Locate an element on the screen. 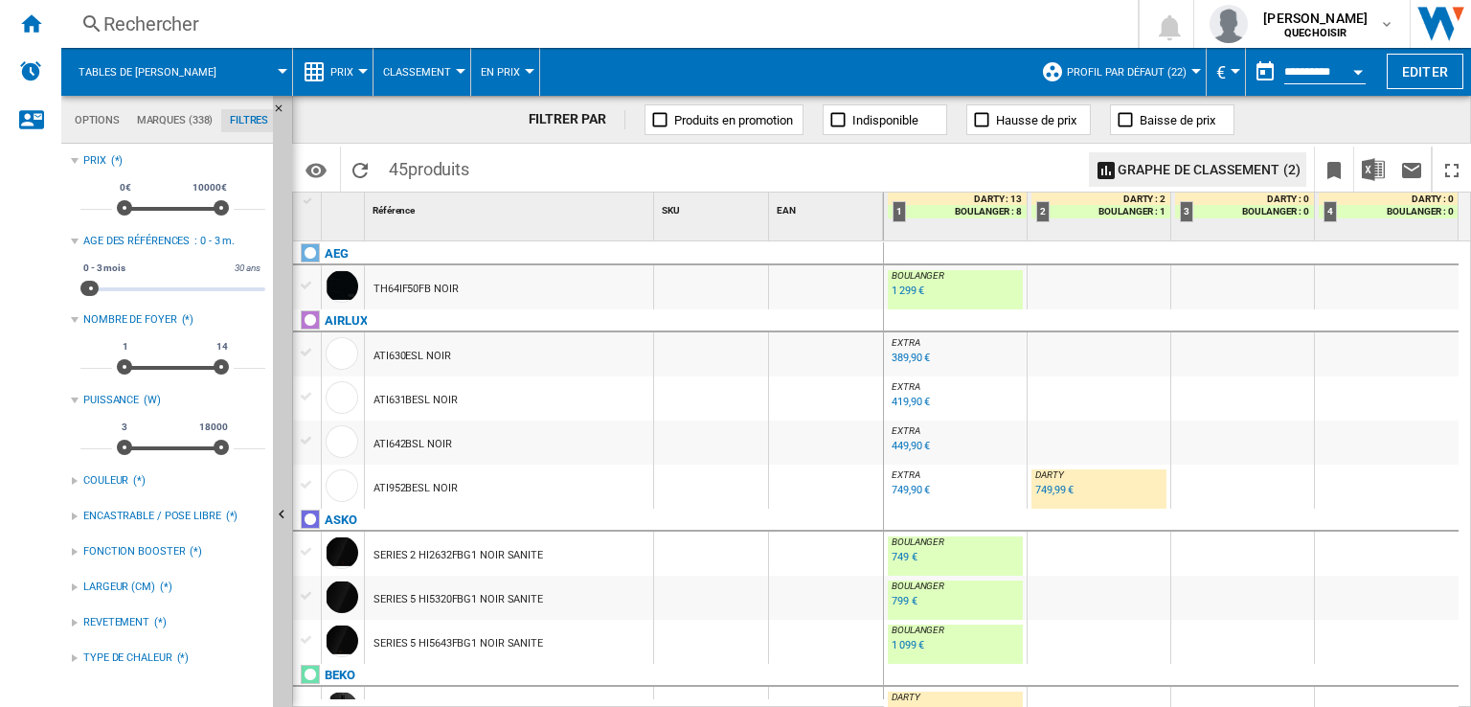 The width and height of the screenshot is (1471, 707). span: Indisponible is located at coordinates (885, 120).